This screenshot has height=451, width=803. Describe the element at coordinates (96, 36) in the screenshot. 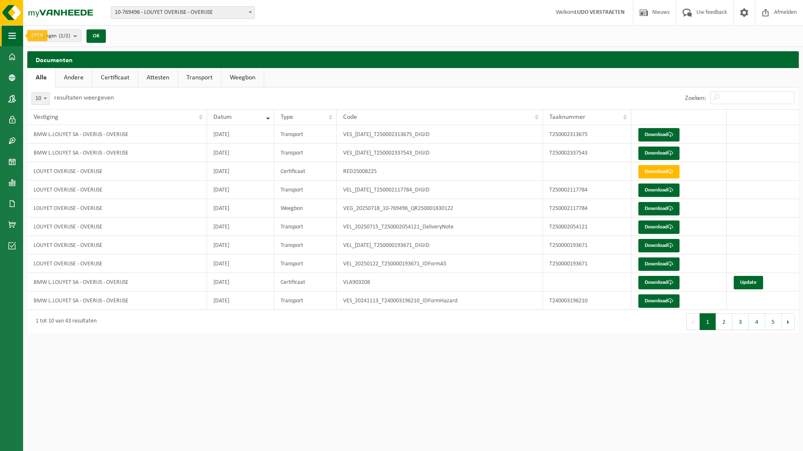

I see `button: OK` at that location.